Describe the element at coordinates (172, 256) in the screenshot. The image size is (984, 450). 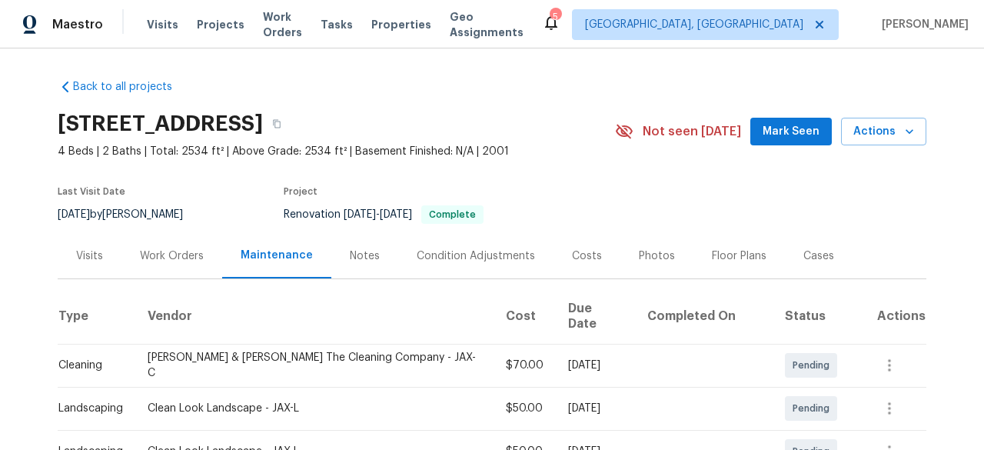
I see `div: Work Orders` at that location.